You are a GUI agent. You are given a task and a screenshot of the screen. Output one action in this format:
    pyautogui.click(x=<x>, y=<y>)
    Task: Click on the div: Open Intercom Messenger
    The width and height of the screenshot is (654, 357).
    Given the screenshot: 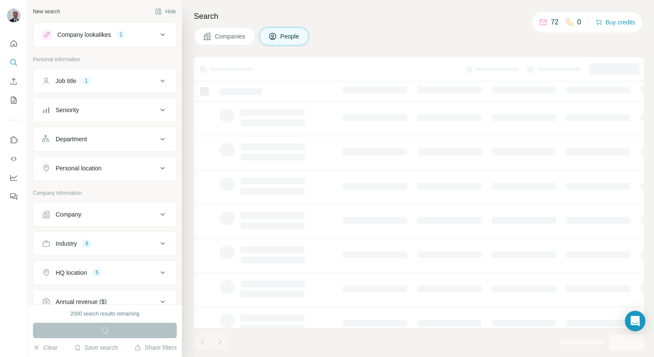 What is the action you would take?
    pyautogui.click(x=635, y=321)
    